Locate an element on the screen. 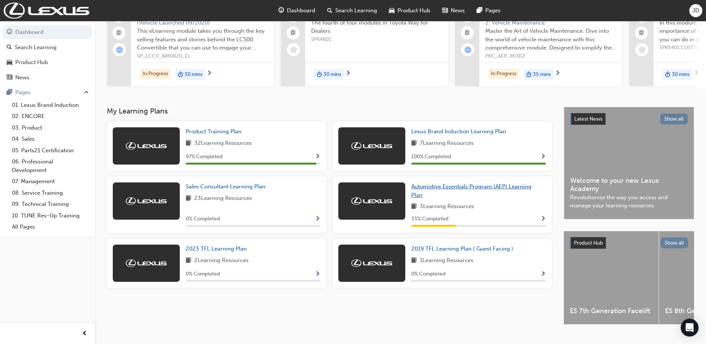  span: PKC_AEP_MOD2 is located at coordinates (551, 56).